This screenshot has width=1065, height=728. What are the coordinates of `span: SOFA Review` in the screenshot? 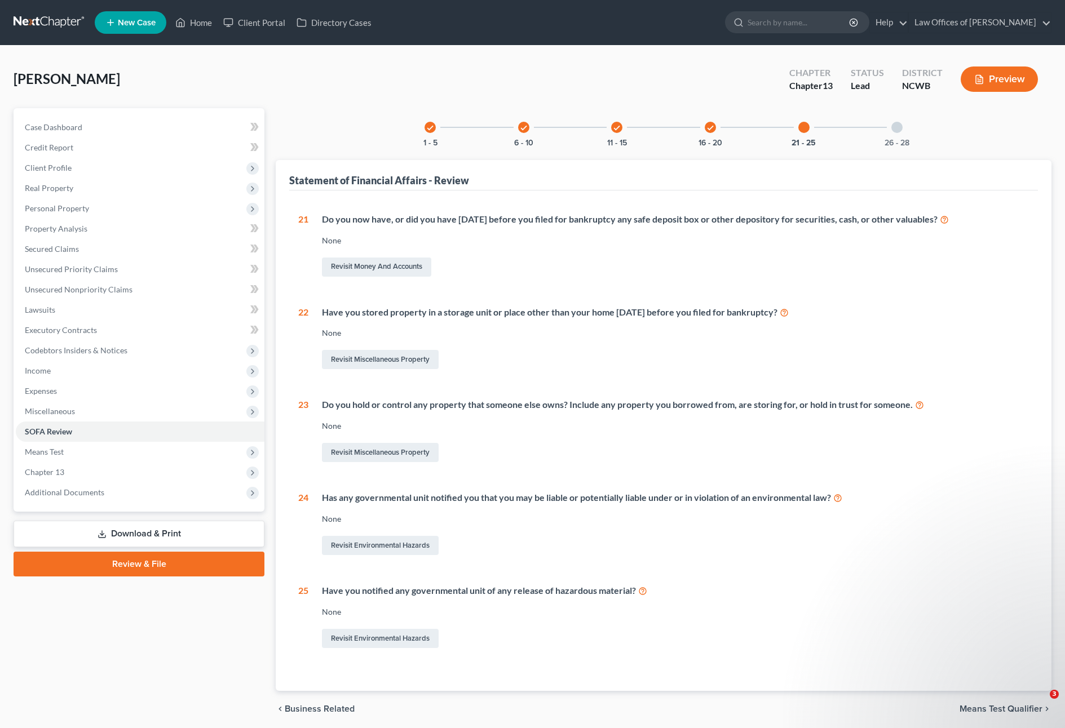 It's located at (48, 431).